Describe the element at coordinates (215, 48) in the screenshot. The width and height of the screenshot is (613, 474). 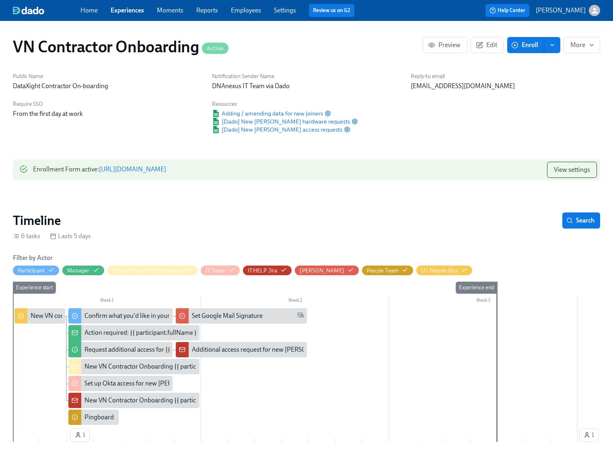
I see `span: Active` at that location.